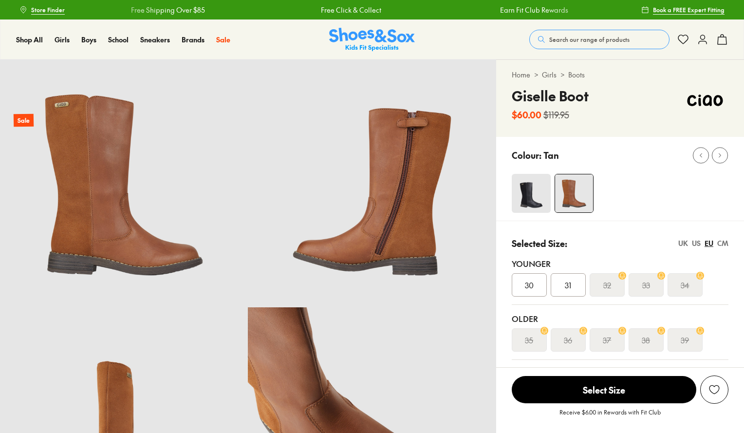 This screenshot has height=433, width=744. Describe the element at coordinates (684, 340) in the screenshot. I see `s: 39` at that location.